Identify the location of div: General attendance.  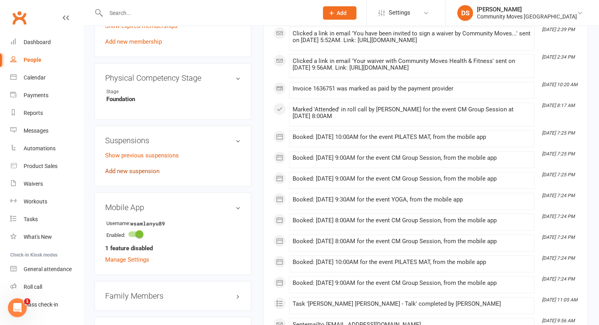
(48, 269).